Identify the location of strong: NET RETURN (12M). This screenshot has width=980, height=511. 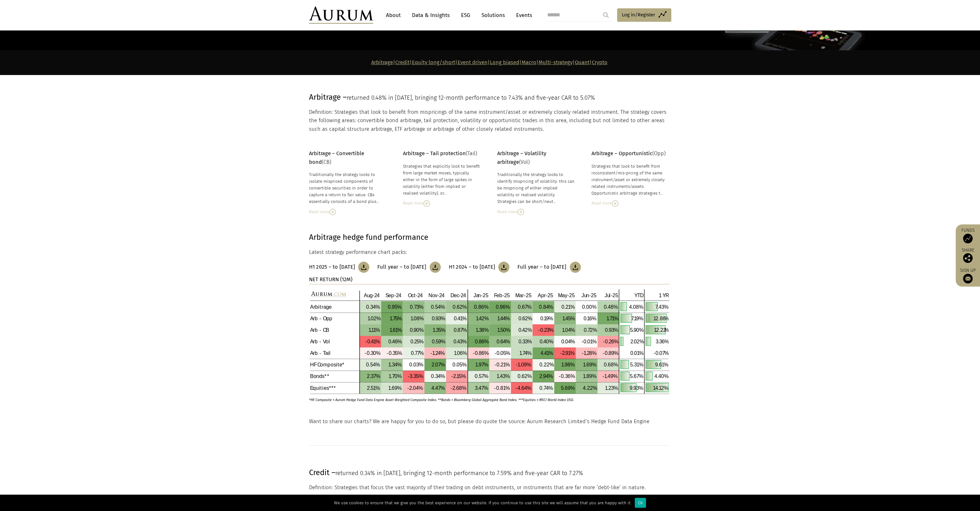
(331, 279).